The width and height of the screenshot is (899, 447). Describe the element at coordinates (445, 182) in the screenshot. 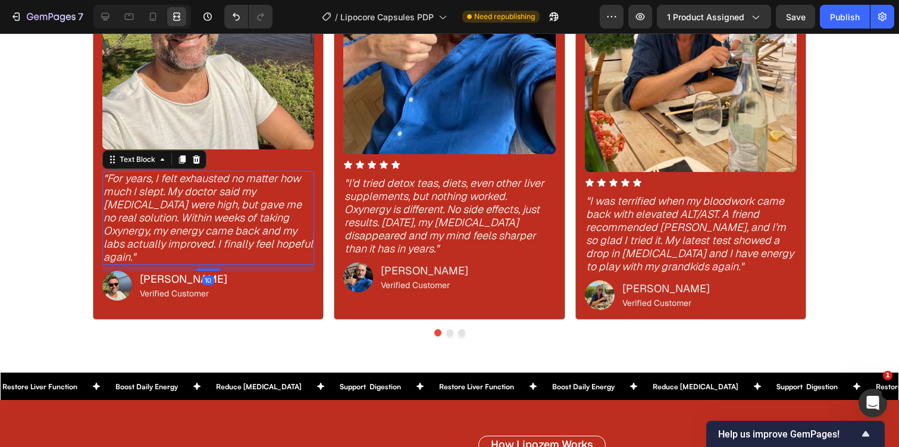

I see `i: "I’d tried detox teas, diets, even other liver supplements, but nothing worked. Oxynergy is diffe...` at that location.